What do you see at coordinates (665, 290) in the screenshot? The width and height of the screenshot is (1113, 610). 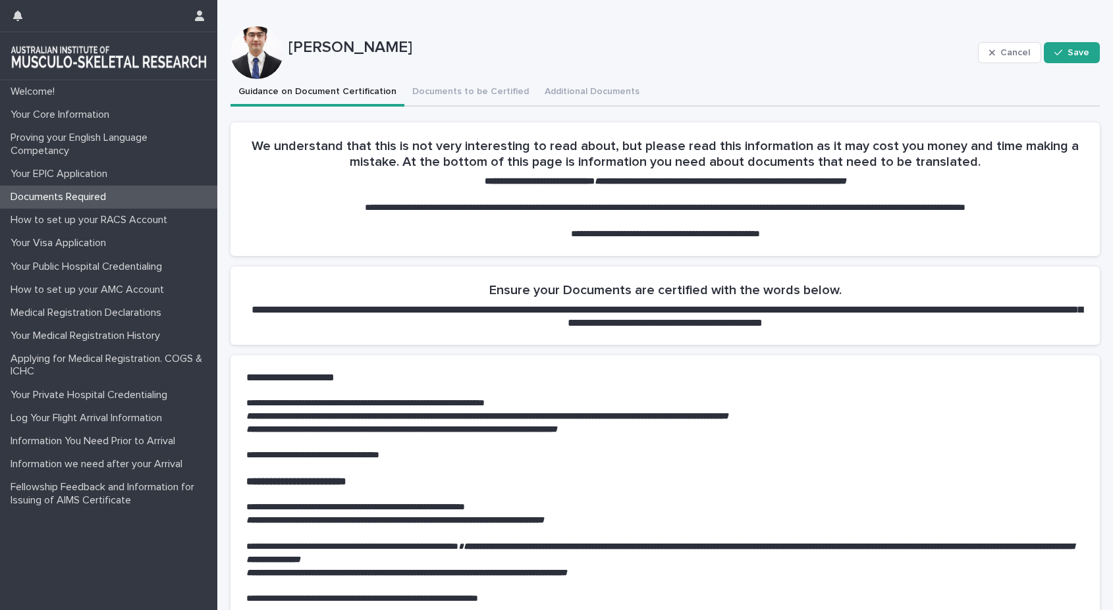 I see `h2: Ensure your Documents are certified with the words below.` at bounding box center [665, 290].